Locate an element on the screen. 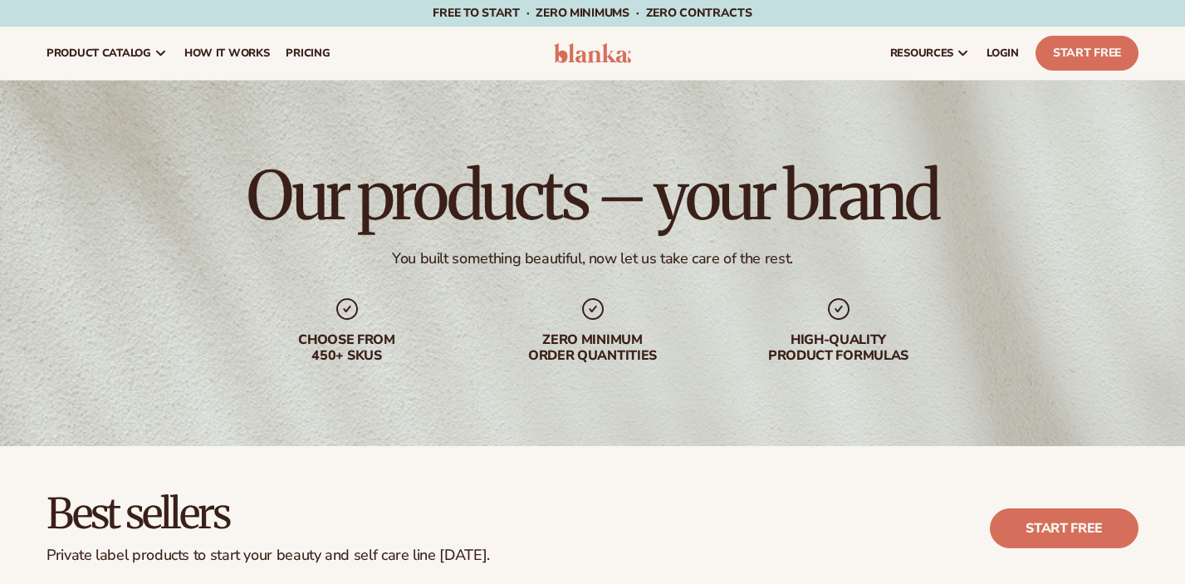  div: Zero minimum order quantities is located at coordinates (593, 348).